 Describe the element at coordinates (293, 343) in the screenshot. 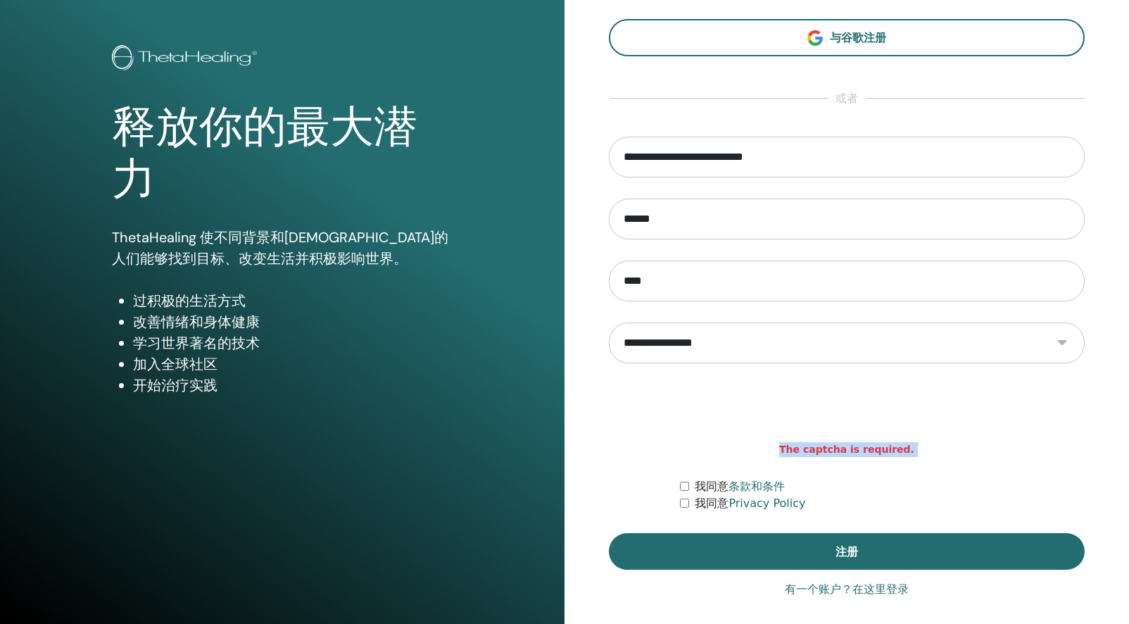

I see `li: 学习世界著名的技术` at that location.